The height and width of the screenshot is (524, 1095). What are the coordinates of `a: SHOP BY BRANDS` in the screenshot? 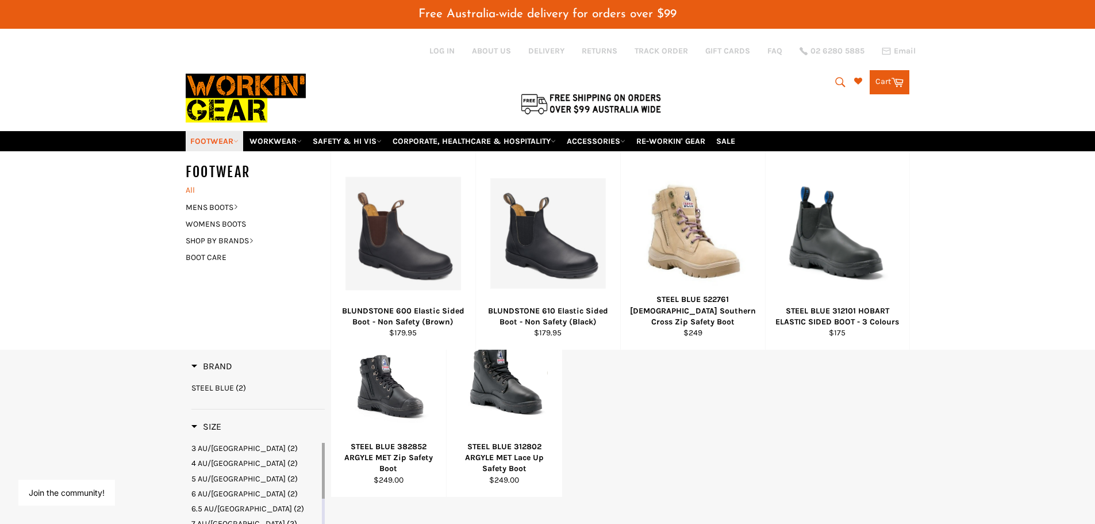 It's located at (249, 240).